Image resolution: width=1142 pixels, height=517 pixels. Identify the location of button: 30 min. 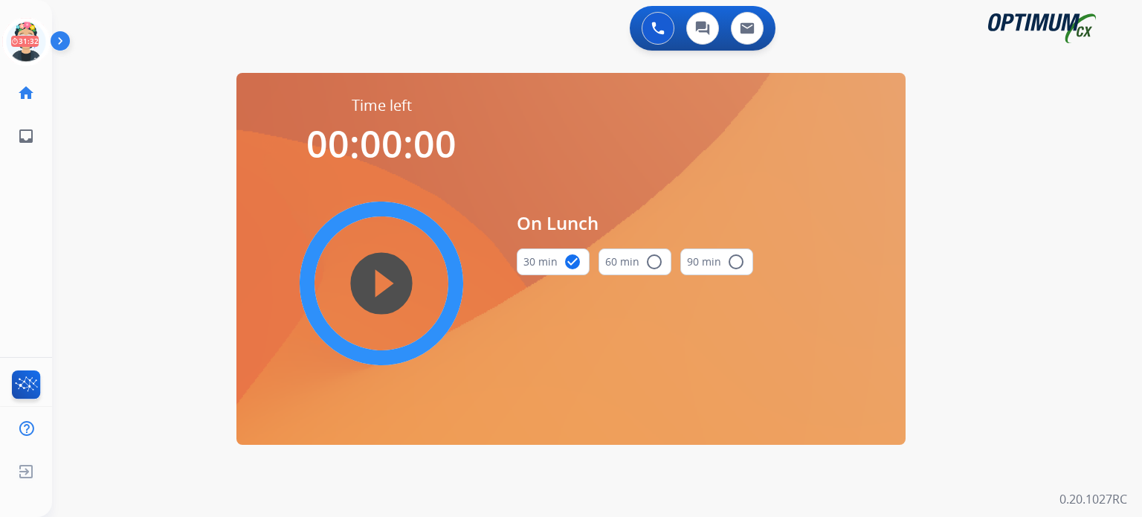
(553, 262).